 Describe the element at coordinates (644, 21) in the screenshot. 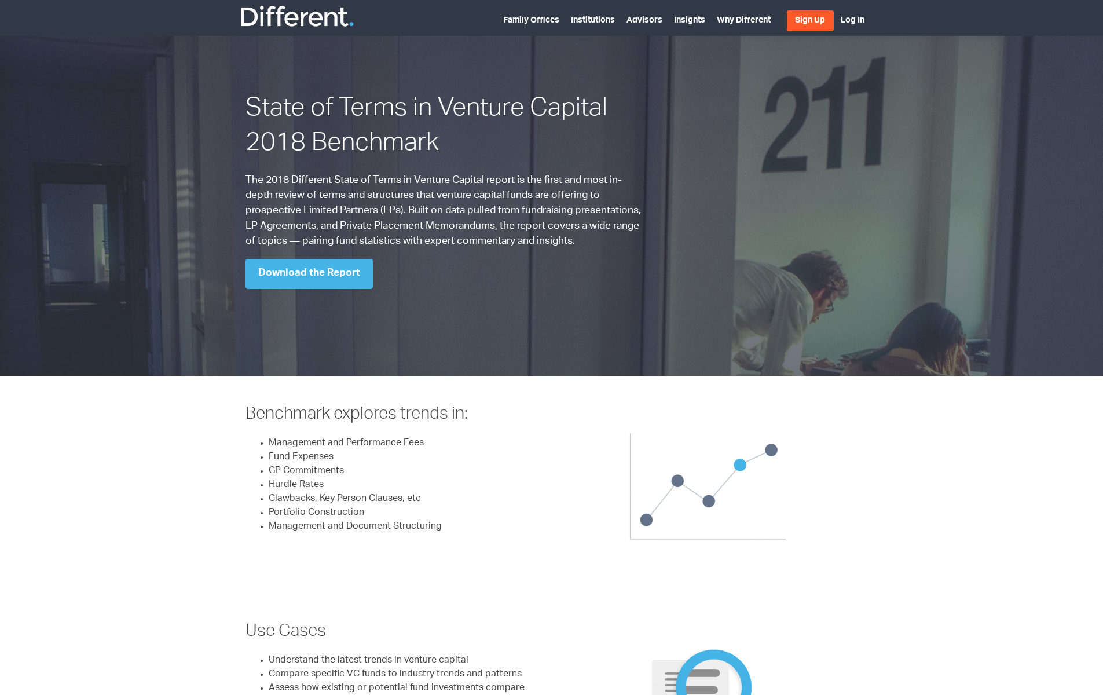

I see `a: Advisors` at that location.